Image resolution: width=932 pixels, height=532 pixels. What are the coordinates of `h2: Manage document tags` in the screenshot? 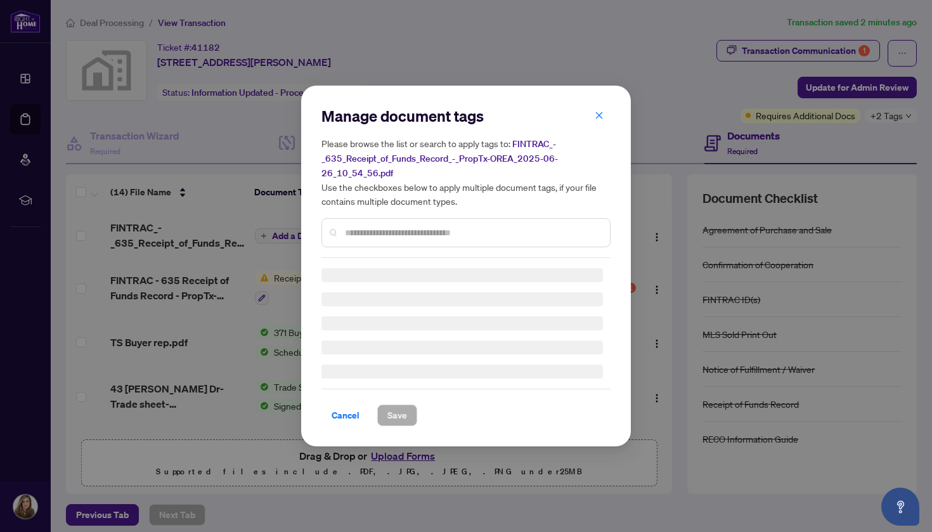 It's located at (466, 116).